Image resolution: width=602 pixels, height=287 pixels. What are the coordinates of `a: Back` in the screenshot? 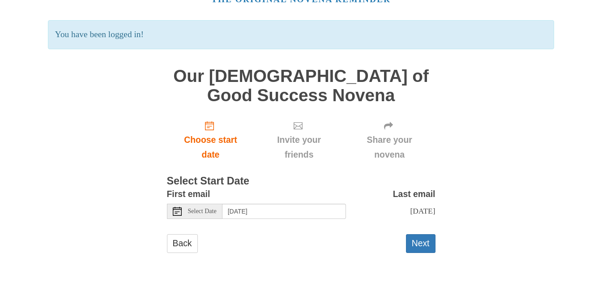 It's located at (182, 243).